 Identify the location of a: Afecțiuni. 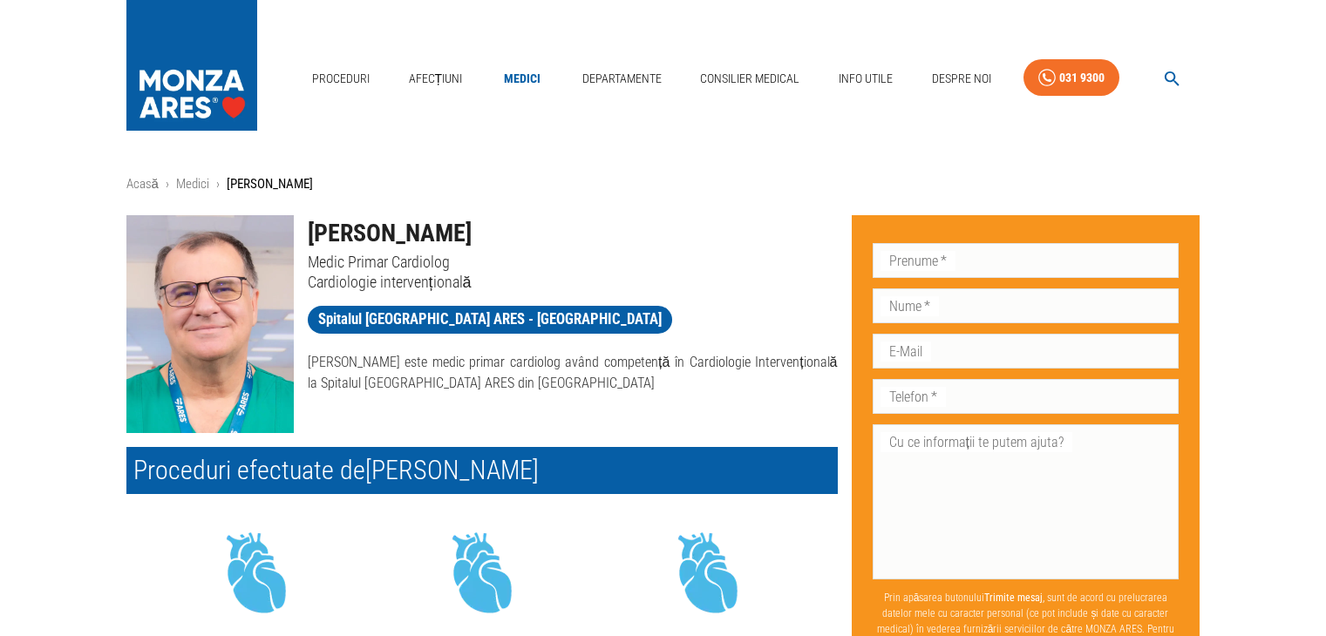
(436, 78).